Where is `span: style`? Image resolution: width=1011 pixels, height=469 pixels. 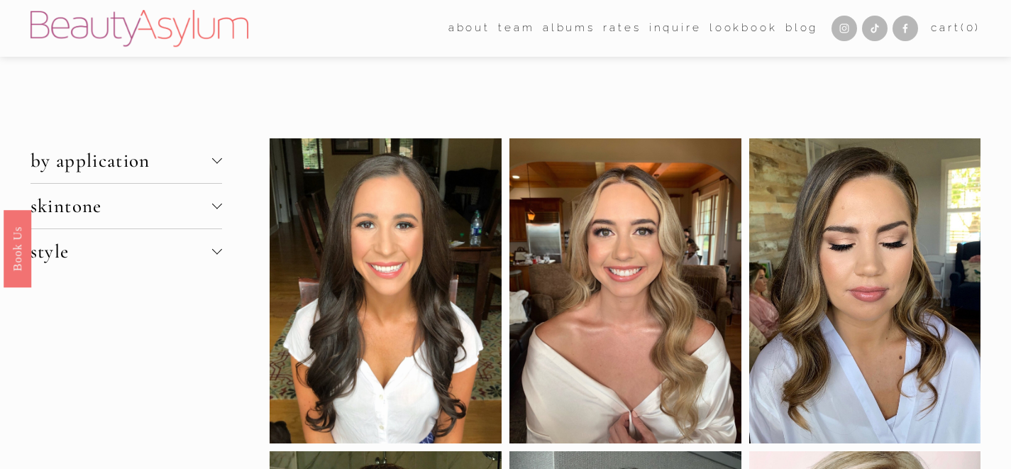
span: style is located at coordinates (121, 251).